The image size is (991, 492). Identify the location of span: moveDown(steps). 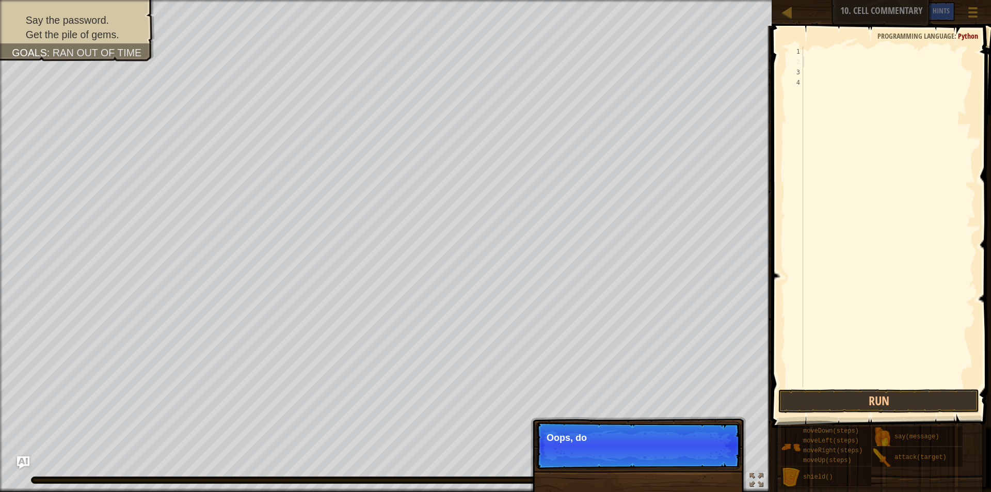
(831, 431).